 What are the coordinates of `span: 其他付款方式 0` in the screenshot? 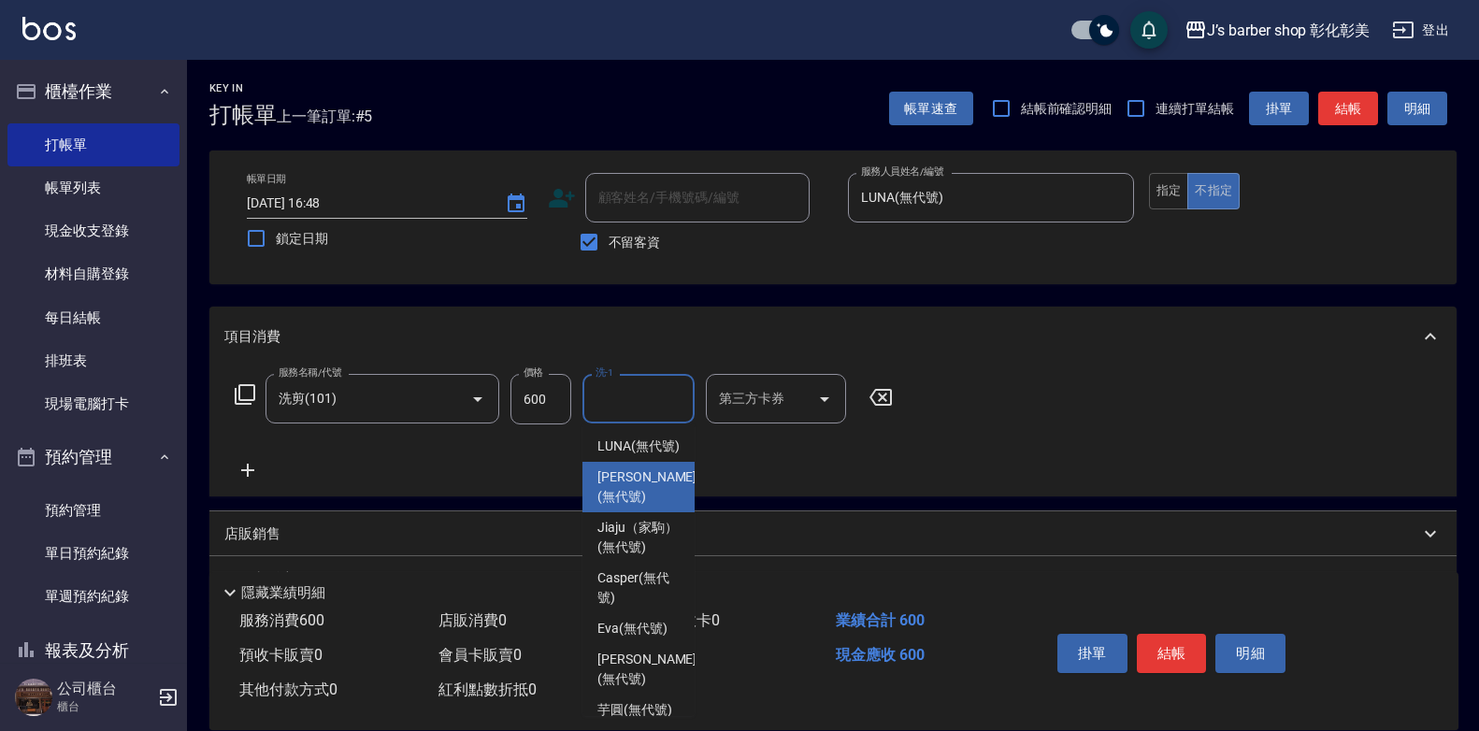 It's located at (288, 689).